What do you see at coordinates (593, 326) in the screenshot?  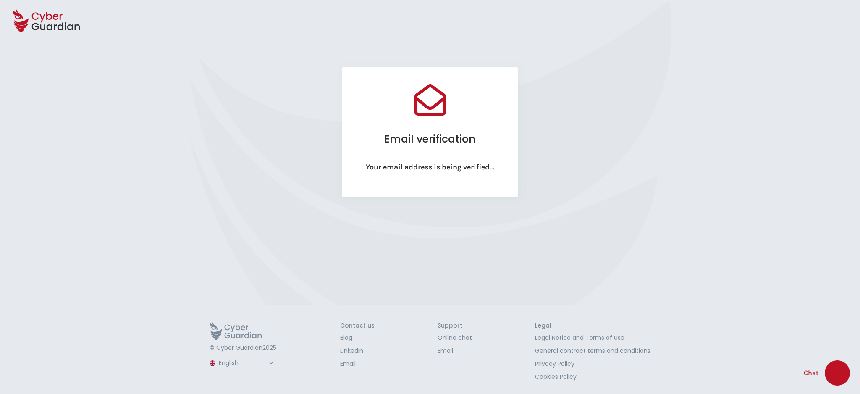 I see `h3: Legal` at bounding box center [593, 326].